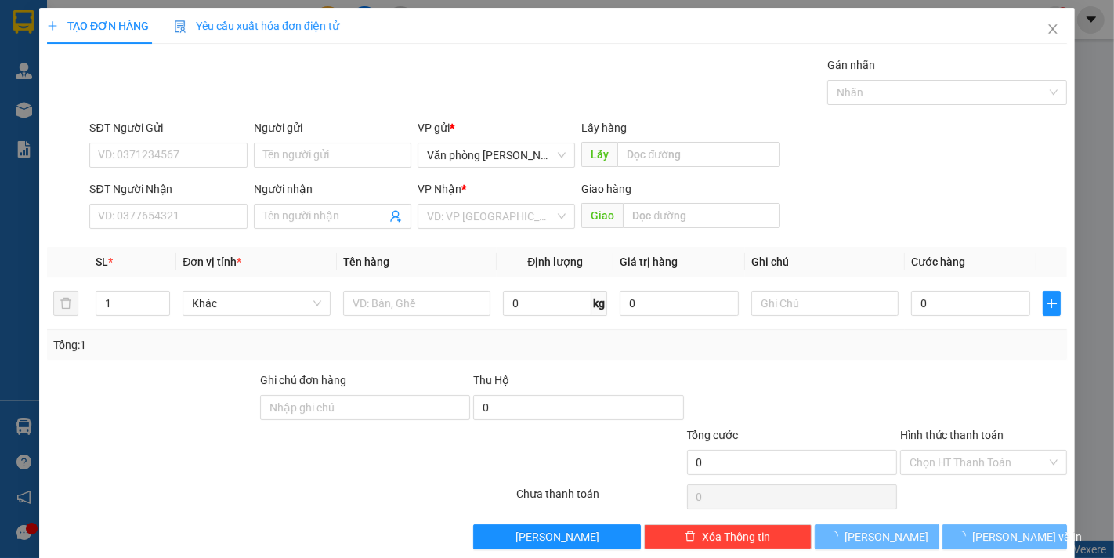  I want to click on span: Xóa Thông tin, so click(736, 537).